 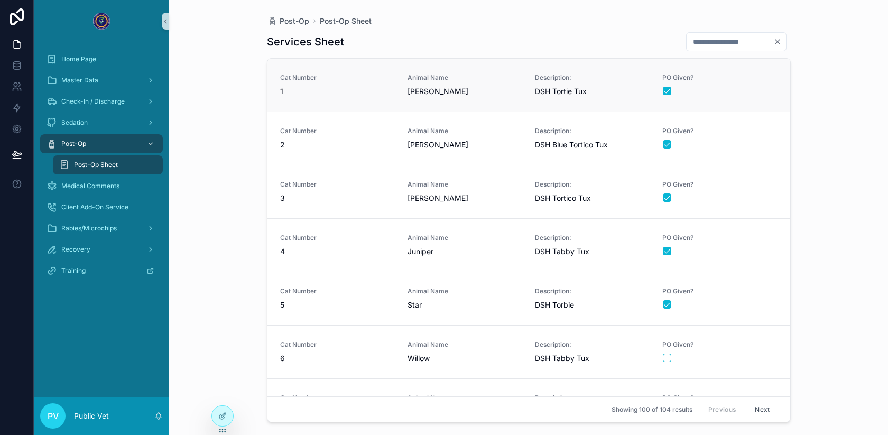 I want to click on span: Rabies/Microchips, so click(x=89, y=228).